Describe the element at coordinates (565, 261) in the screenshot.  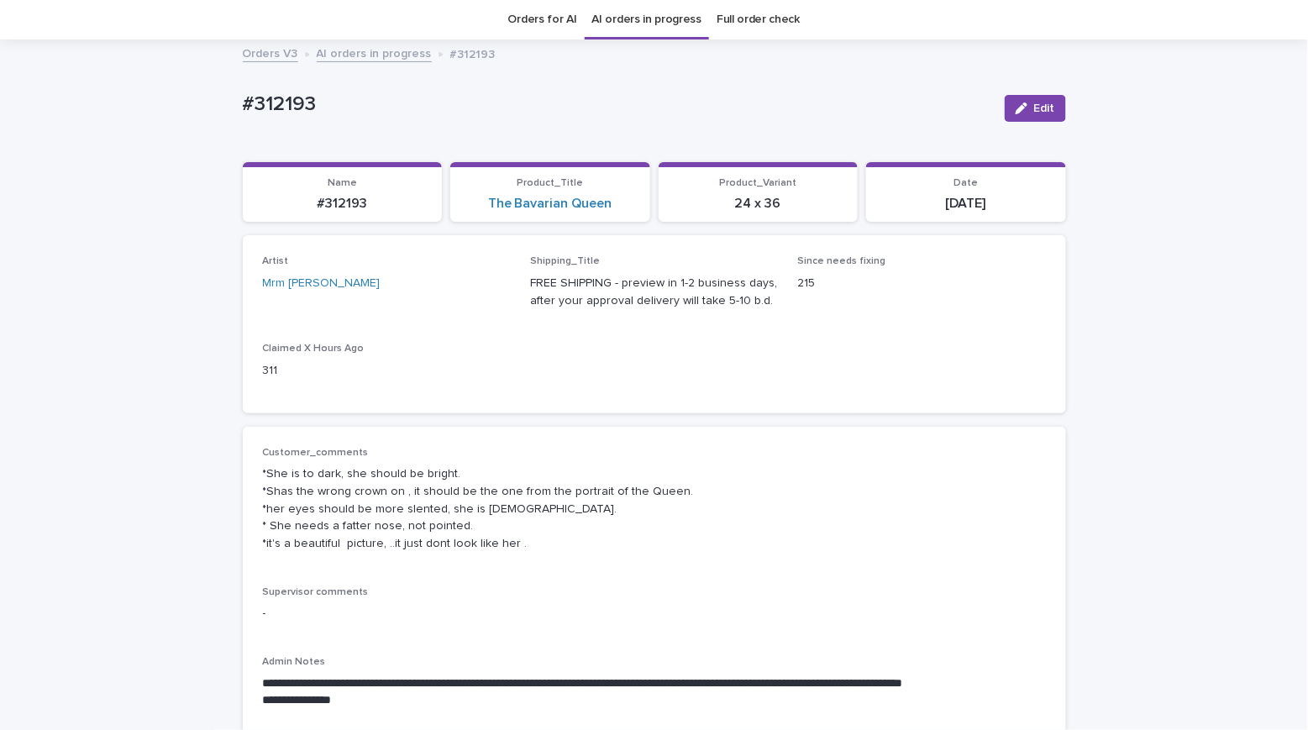
I see `span: Shipping_Title` at that location.